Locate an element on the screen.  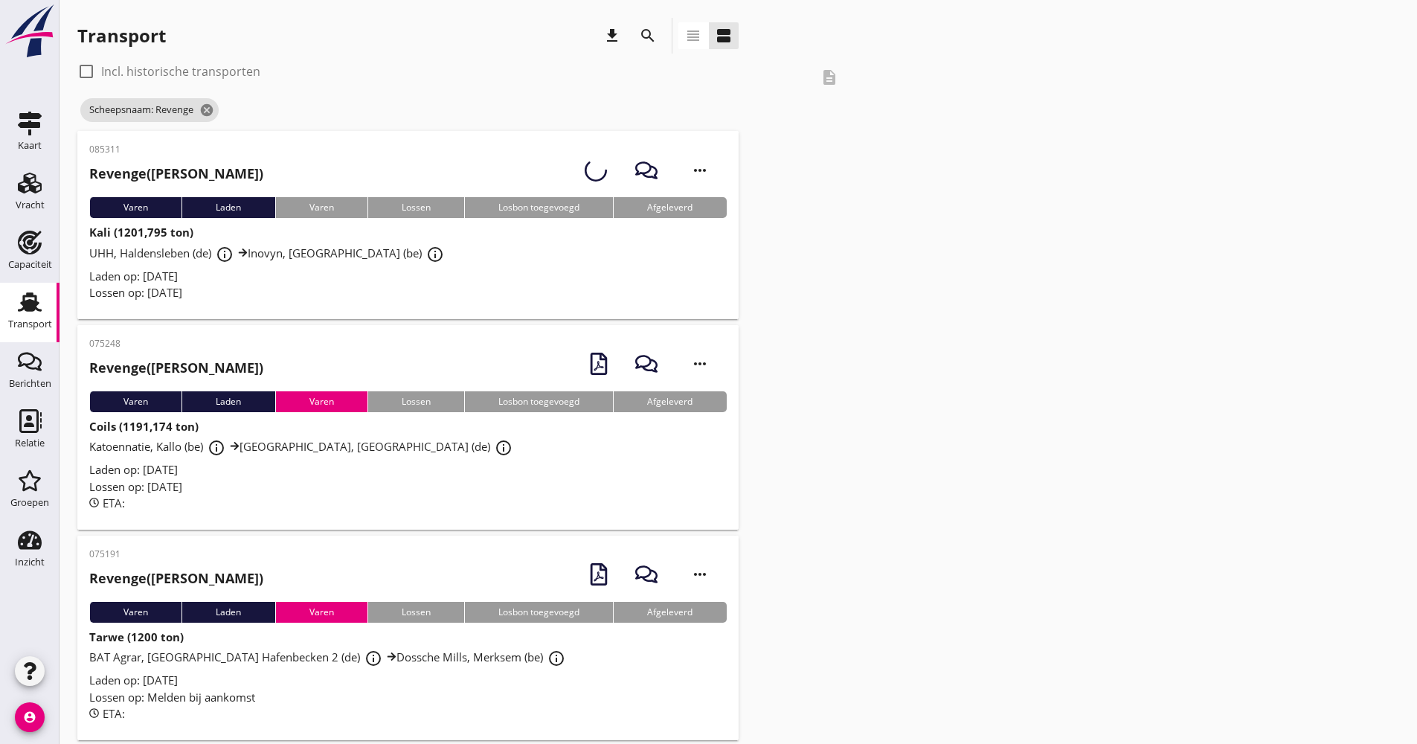
i: download is located at coordinates (612, 36).